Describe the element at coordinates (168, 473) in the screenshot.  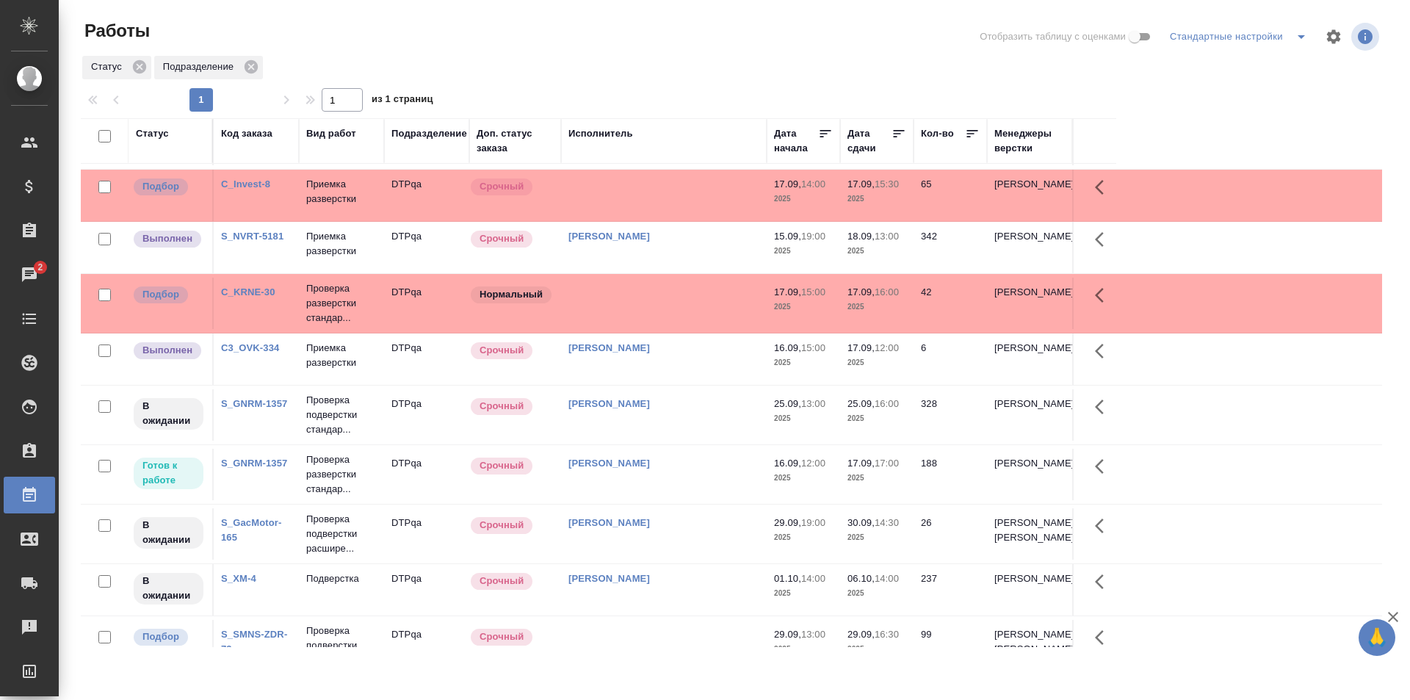
I see `div: Исполнитель может приступить к работе` at that location.